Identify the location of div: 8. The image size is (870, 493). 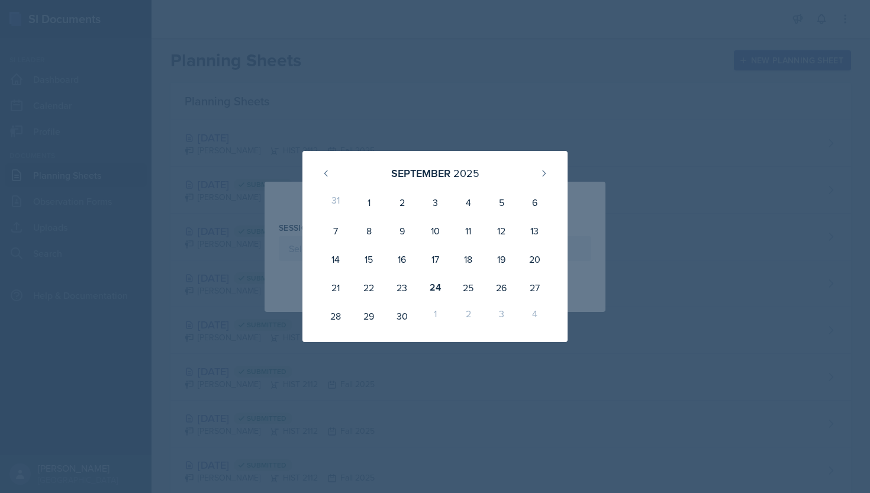
(369, 231).